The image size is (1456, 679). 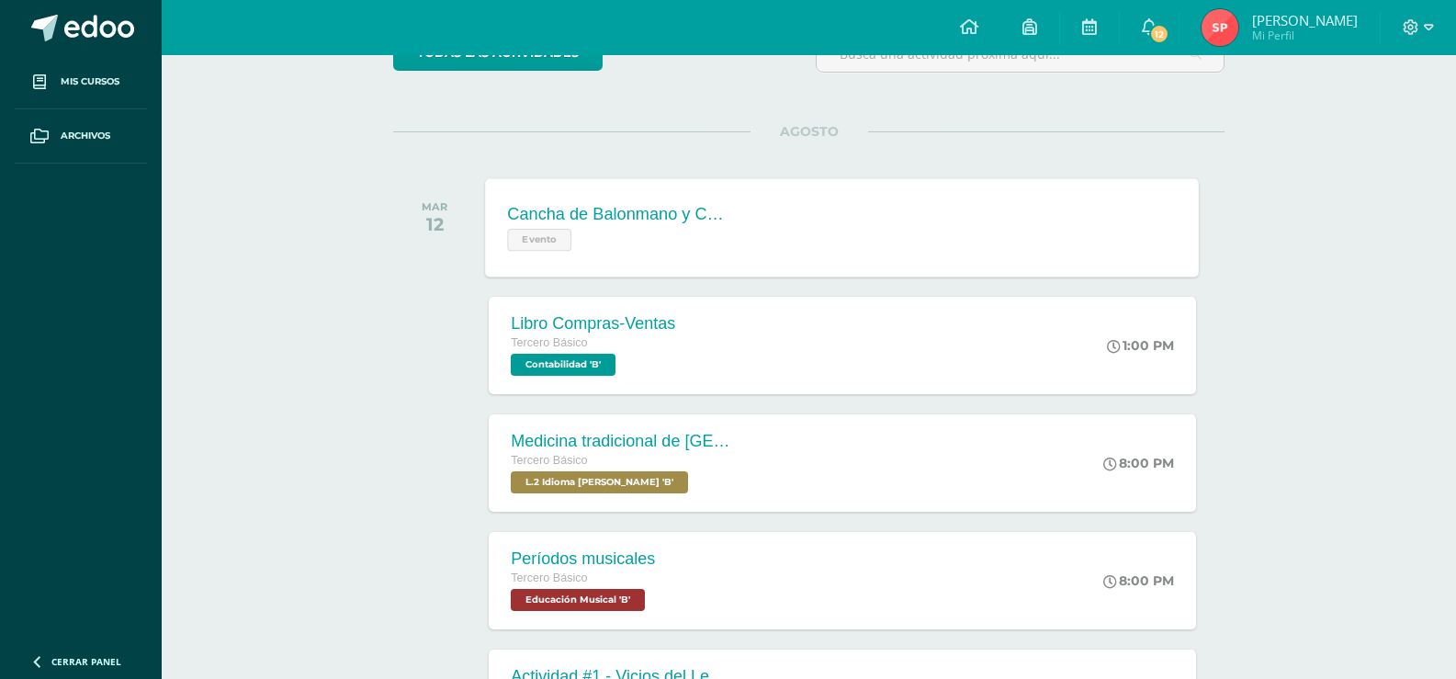 What do you see at coordinates (81, 136) in the screenshot?
I see `a: Archivos` at bounding box center [81, 136].